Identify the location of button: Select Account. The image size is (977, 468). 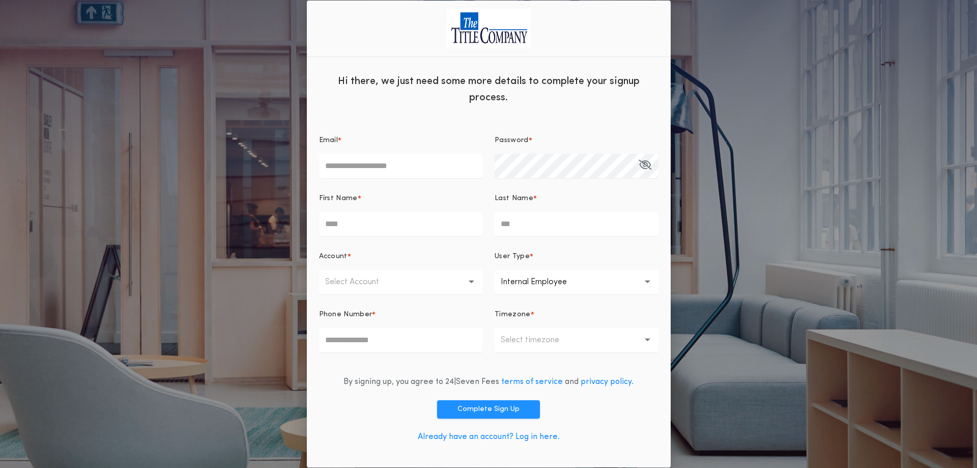
(401, 282).